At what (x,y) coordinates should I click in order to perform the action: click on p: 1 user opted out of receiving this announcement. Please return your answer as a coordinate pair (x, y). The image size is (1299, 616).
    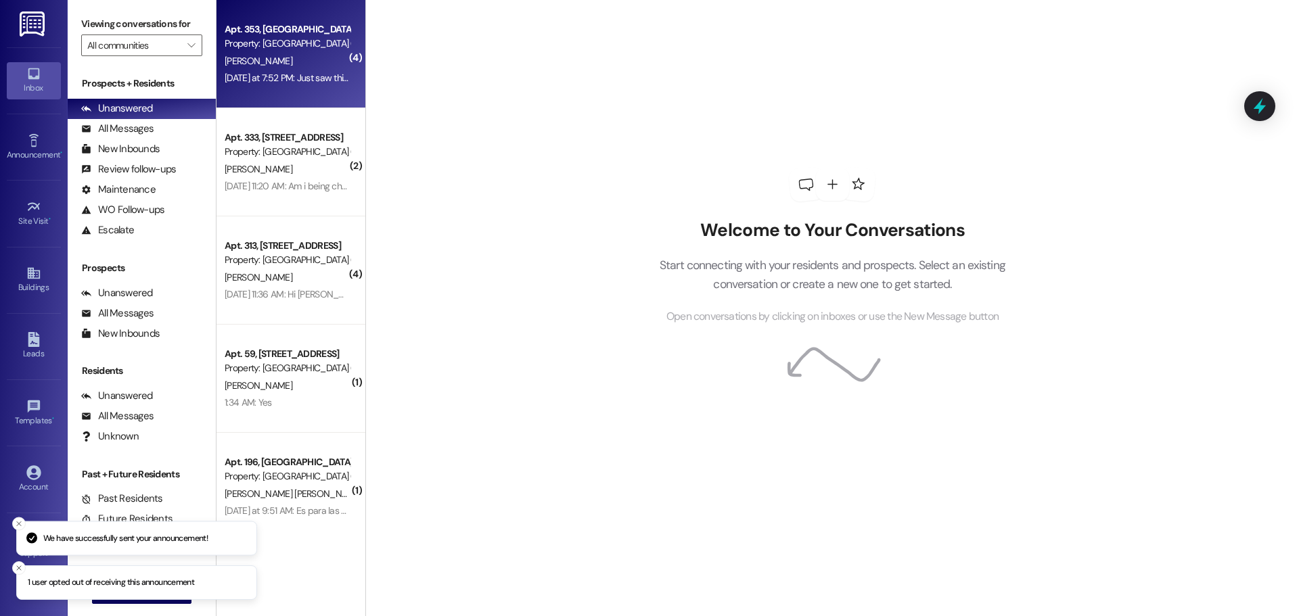
    Looking at the image, I should click on (111, 583).